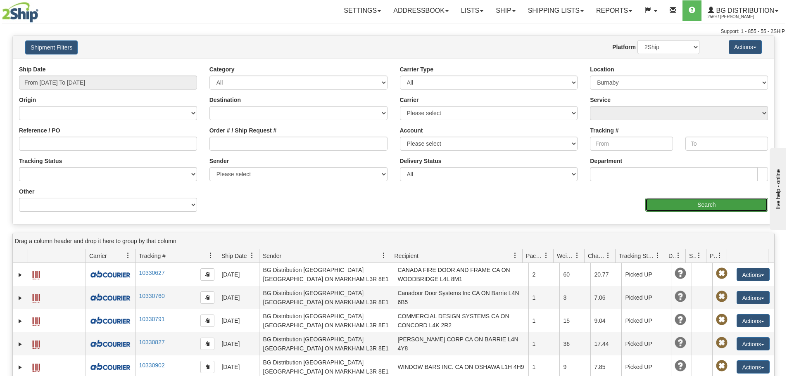 The image size is (787, 376). Describe the element at coordinates (606, 161) in the screenshot. I see `label: Department` at that location.